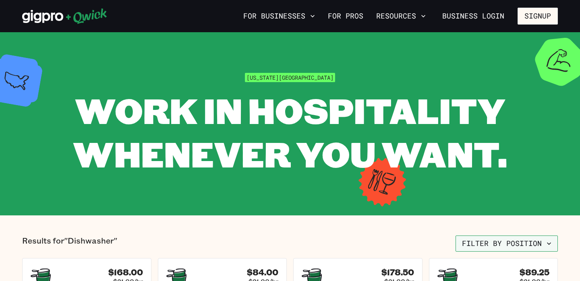  I want to click on h4: $89.25, so click(535, 272).